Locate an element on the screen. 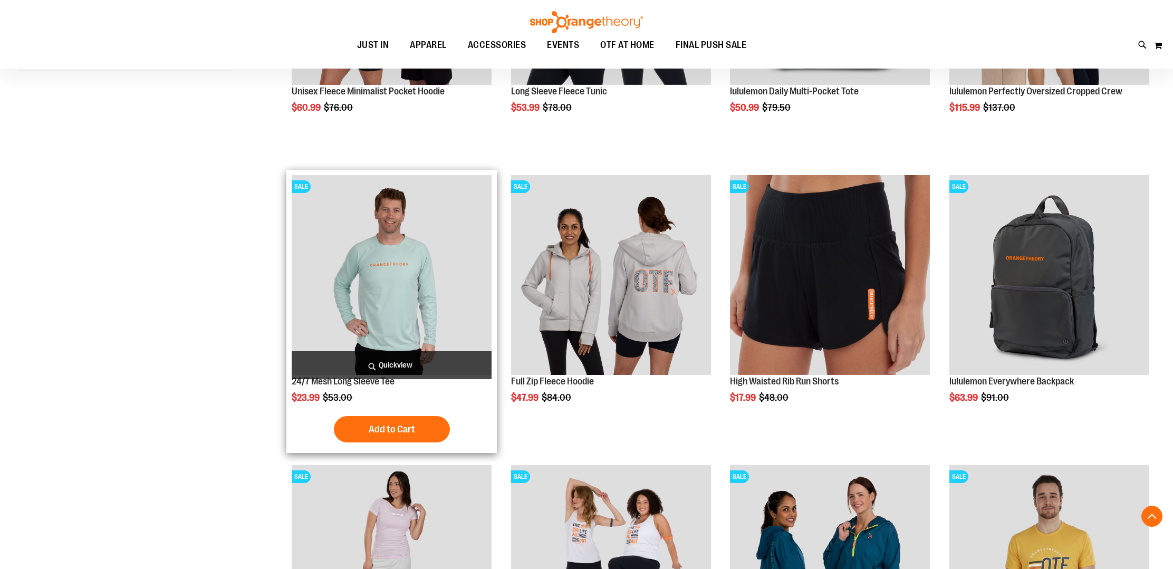 Image resolution: width=1173 pixels, height=569 pixels. a: APPAREL is located at coordinates (428, 45).